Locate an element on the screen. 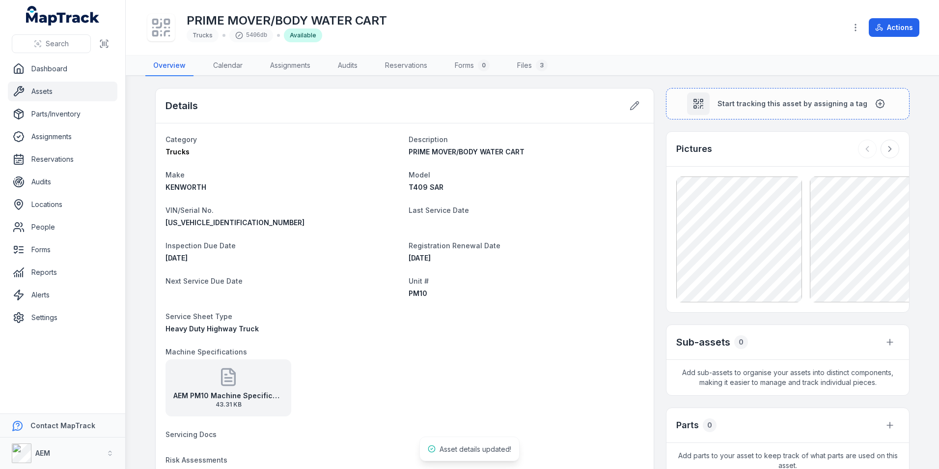  span: Inspection Due Date is located at coordinates (200, 245).